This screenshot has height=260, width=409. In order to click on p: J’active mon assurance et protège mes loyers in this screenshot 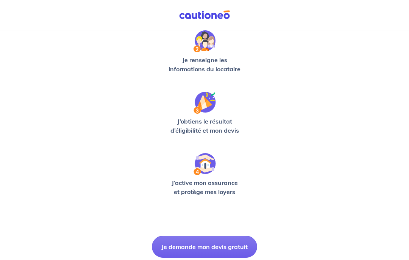, I will do `click(204, 187)`.